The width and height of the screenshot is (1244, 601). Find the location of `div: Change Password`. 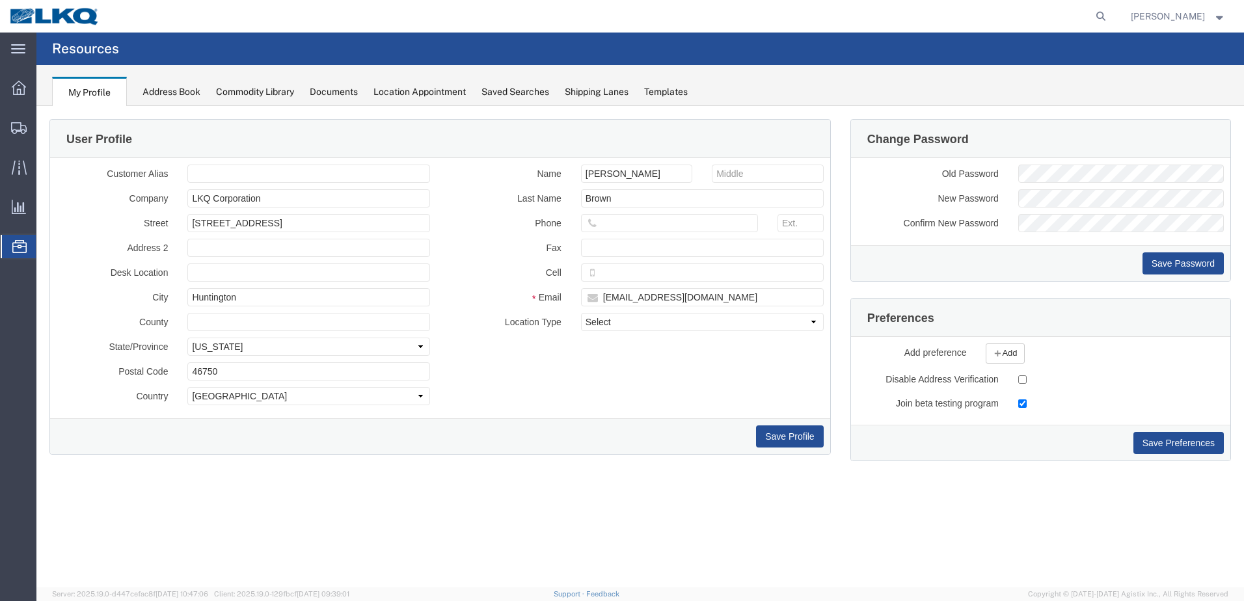

div: Change Password is located at coordinates (882, 33).